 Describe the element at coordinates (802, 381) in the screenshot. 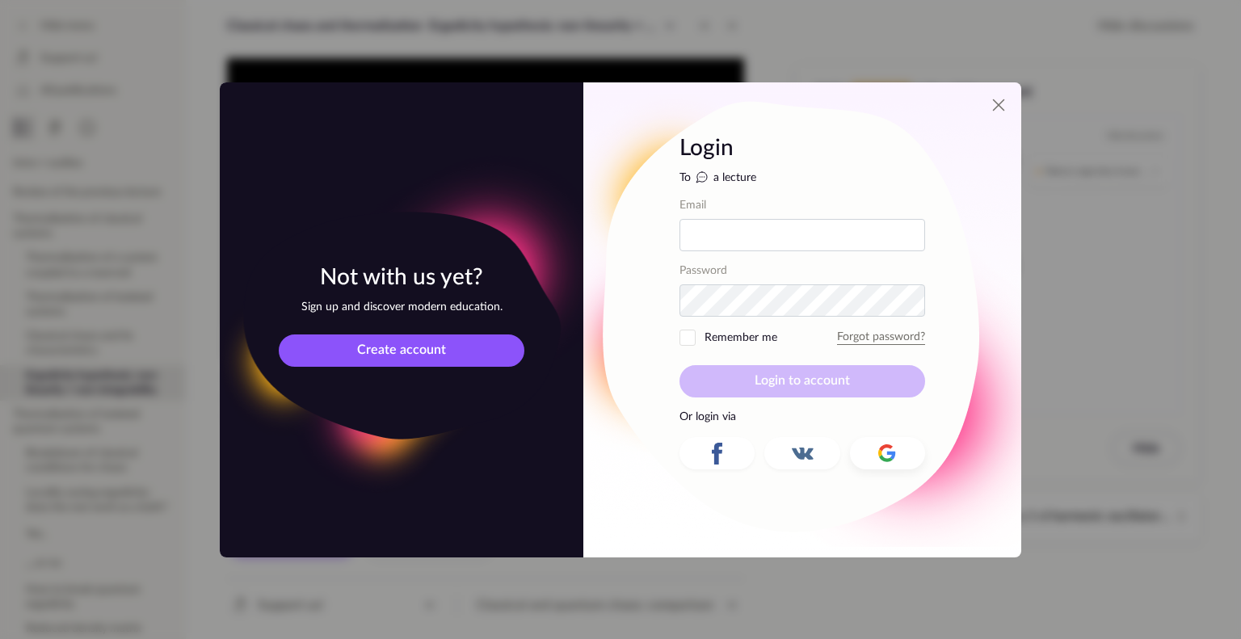

I see `span: Login to account` at that location.